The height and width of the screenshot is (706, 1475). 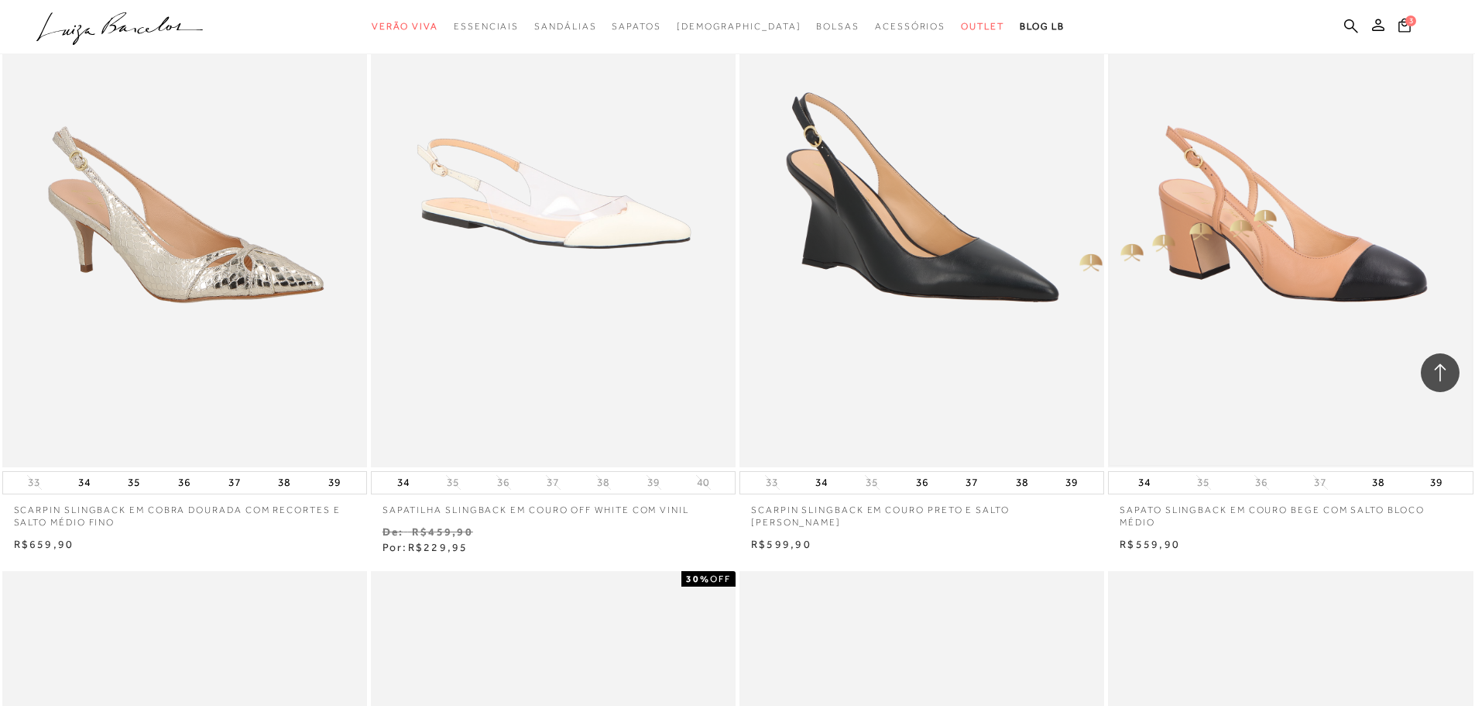 I want to click on a: SCARPIN SLINGBACK EM COBRA DOURADA COM RECORTES E SALTO MÉDIO FINO, so click(x=184, y=512).